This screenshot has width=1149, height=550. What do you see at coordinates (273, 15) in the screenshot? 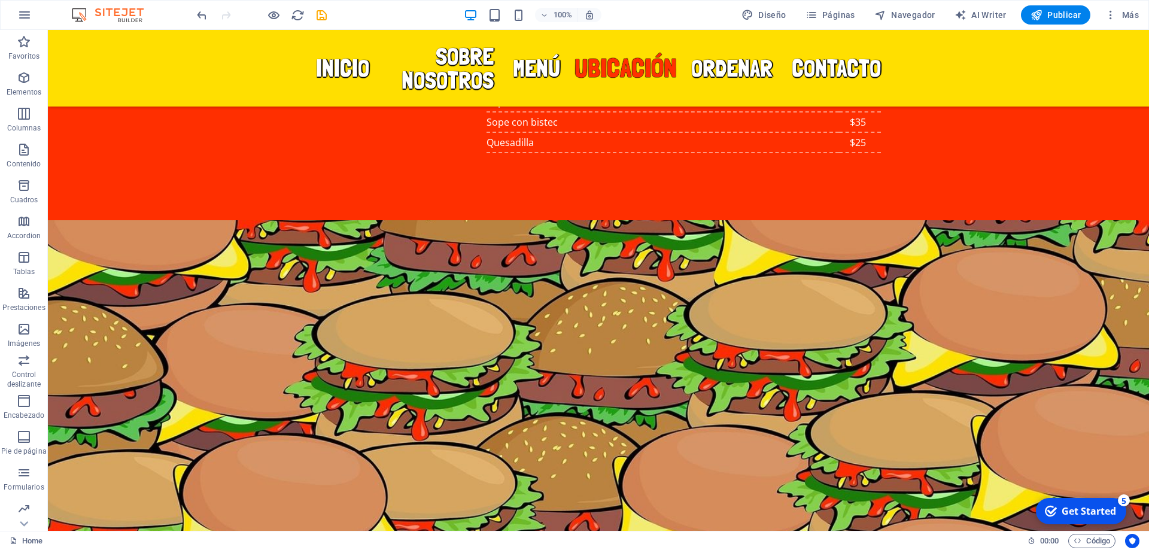
I see `button: Haz clic para salir del modo de previsualización y seguir editando` at bounding box center [273, 15].